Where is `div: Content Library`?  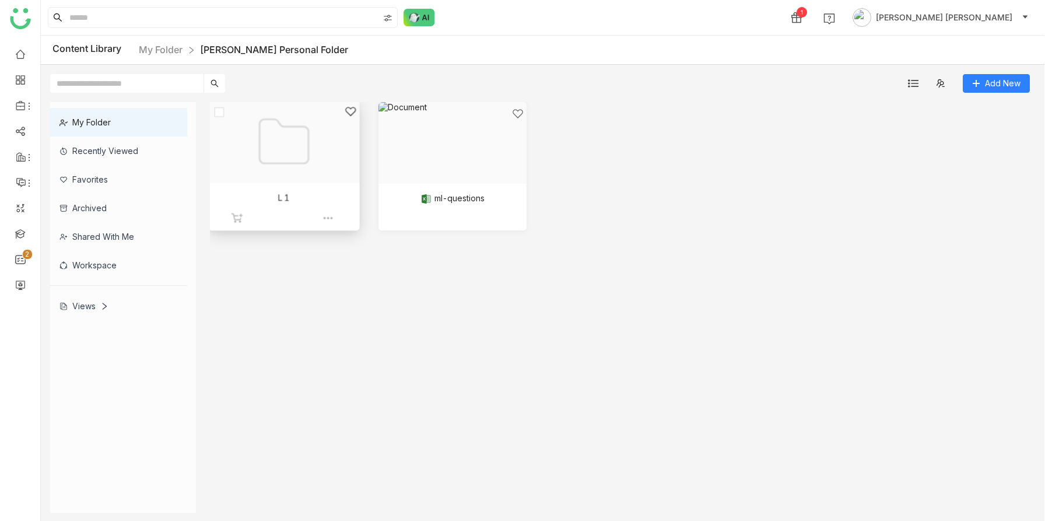
div: Content Library is located at coordinates (200, 50).